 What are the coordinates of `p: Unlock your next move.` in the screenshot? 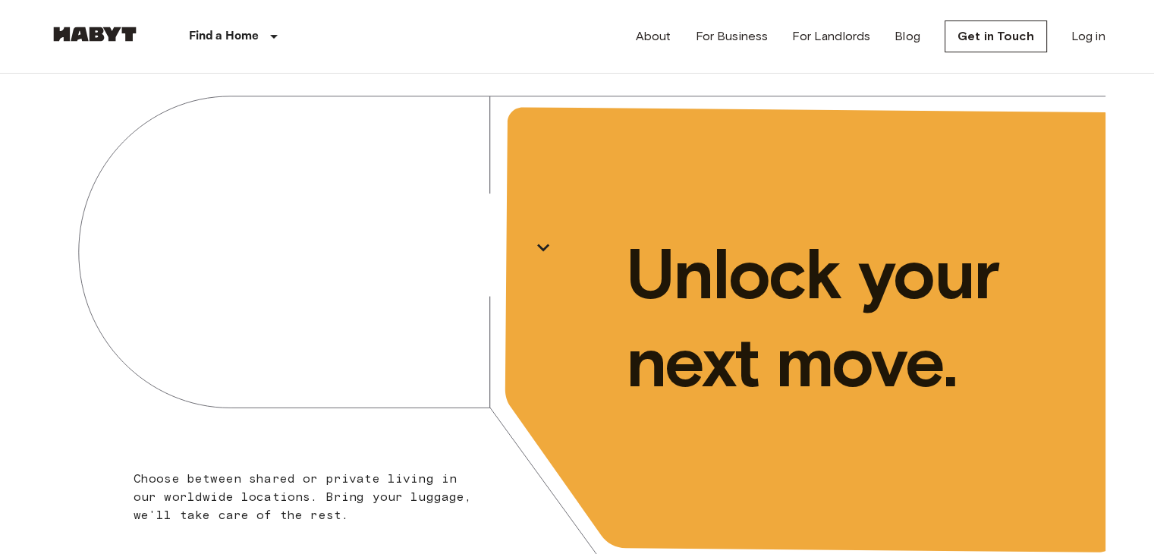 It's located at (853, 318).